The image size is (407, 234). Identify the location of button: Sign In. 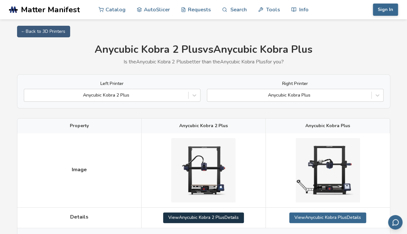
(386, 10).